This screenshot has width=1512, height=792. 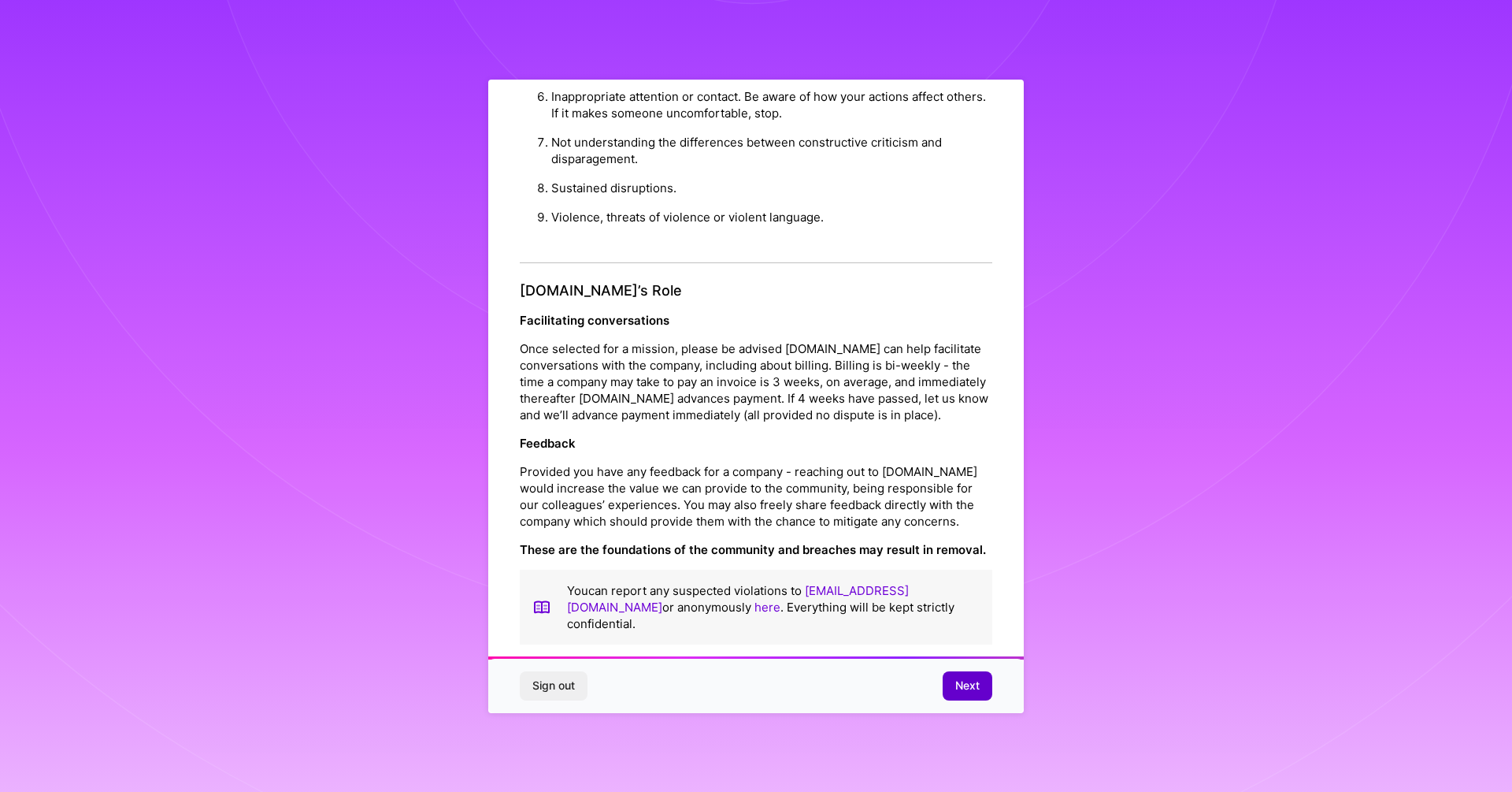 What do you see at coordinates (553, 685) in the screenshot?
I see `span: Sign out` at bounding box center [553, 685].